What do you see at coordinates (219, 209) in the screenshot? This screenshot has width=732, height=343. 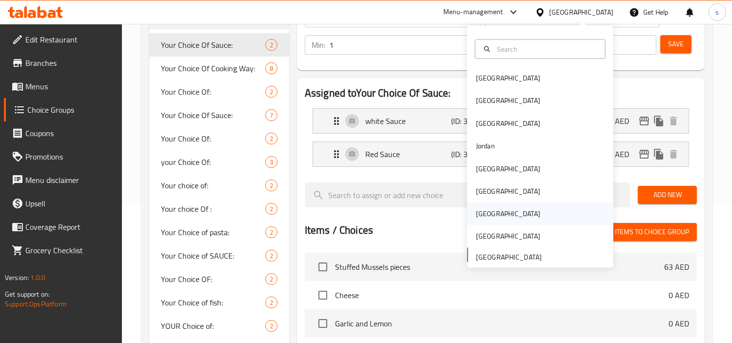 I see `div: Your choice Of :2` at bounding box center [219, 209].